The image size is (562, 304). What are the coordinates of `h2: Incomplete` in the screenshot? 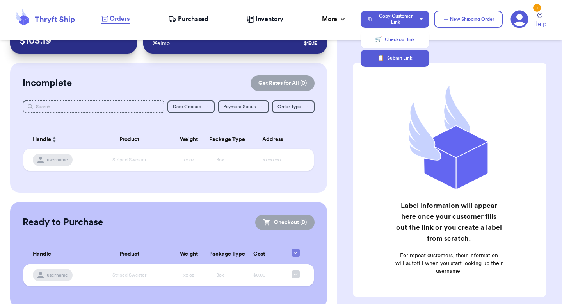 It's located at (47, 83).